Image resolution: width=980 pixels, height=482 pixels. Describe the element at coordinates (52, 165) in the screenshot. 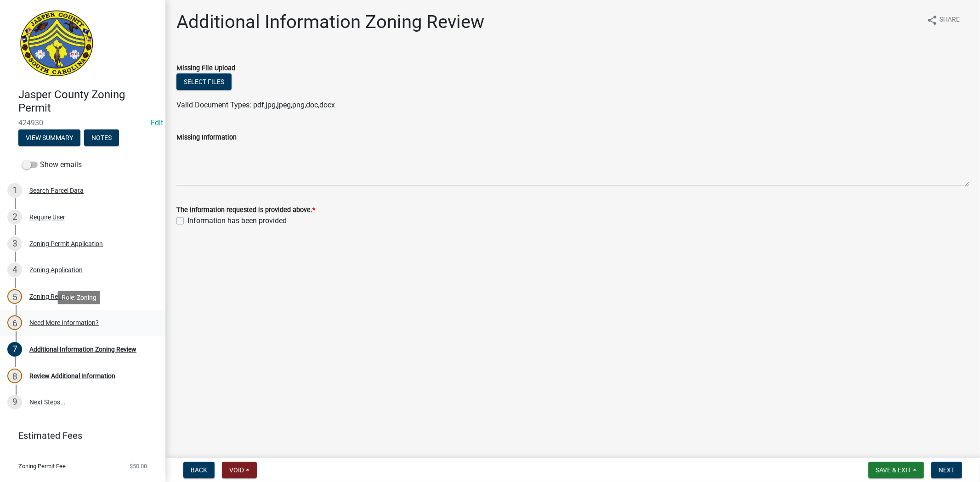

I see `label: Show emails` at that location.